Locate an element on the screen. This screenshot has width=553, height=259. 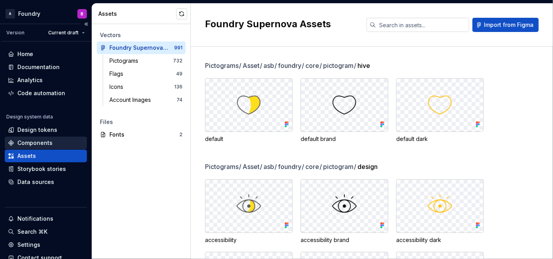
a: Foundry Supernova Assets991 is located at coordinates (141, 48).